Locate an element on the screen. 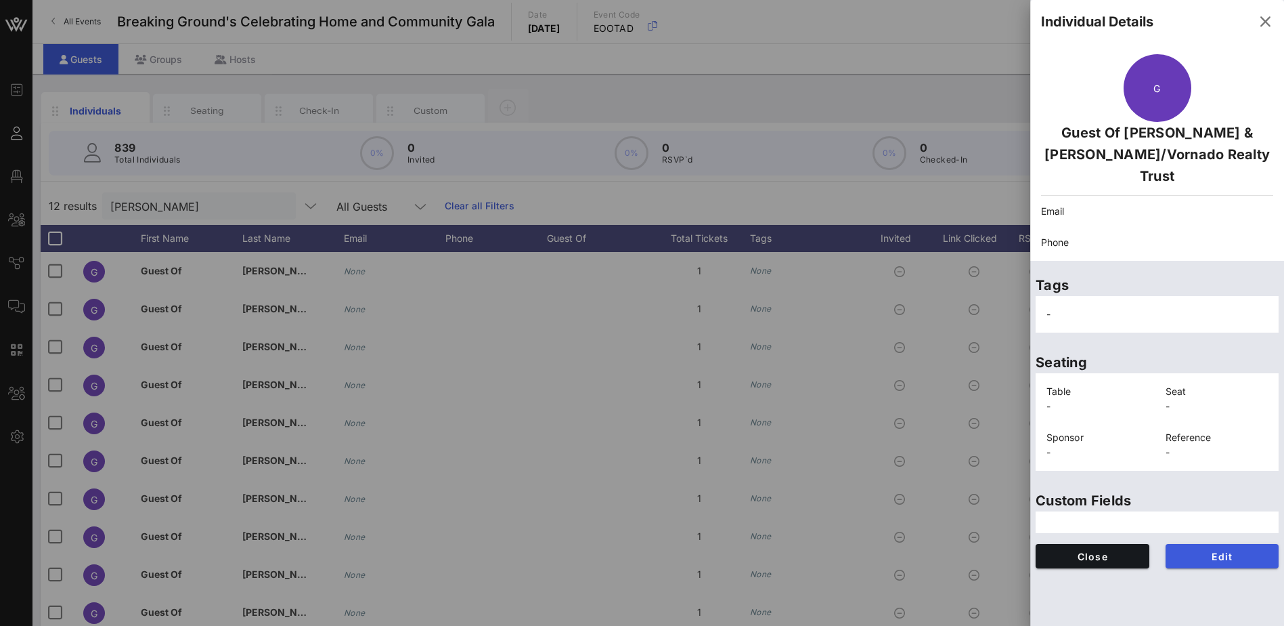  p: Table is located at coordinates (1098, 391).